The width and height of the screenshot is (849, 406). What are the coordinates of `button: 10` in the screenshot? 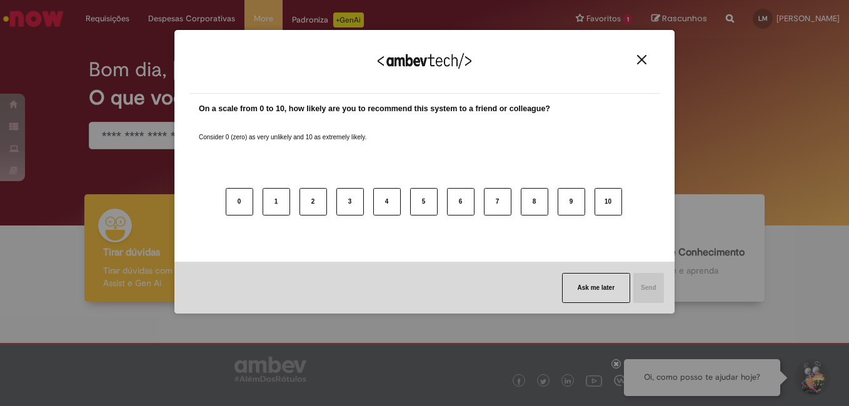 It's located at (608, 202).